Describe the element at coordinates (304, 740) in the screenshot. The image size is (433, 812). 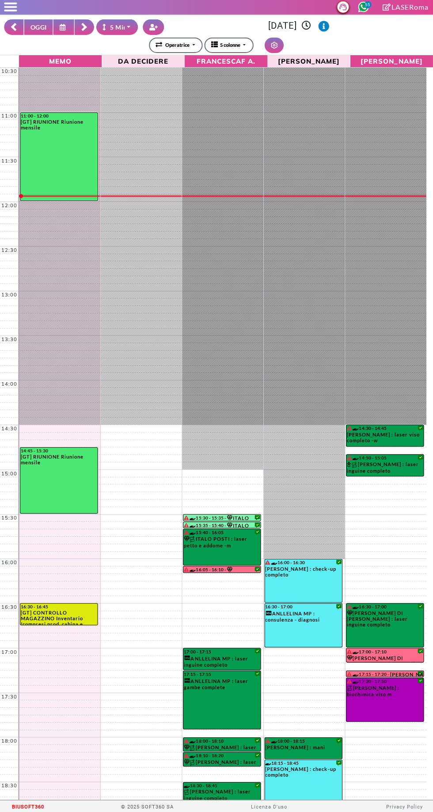
I see `div: 18:00 - 18:15` at that location.